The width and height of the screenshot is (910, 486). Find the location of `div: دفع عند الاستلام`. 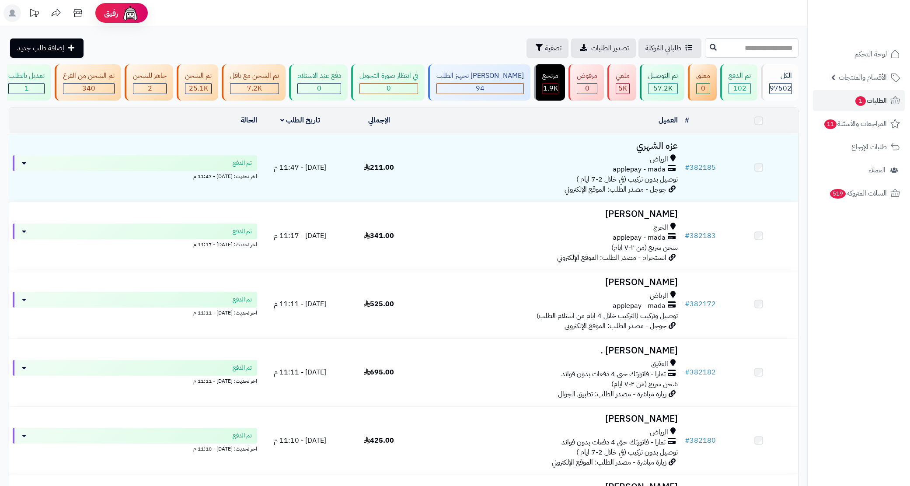

div: دفع عند الاستلام is located at coordinates (319, 76).